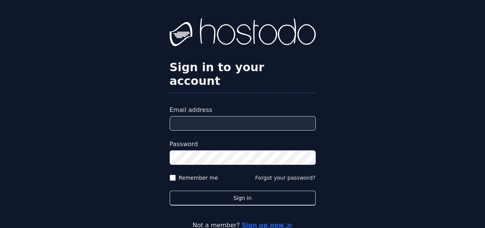  What do you see at coordinates (285, 178) in the screenshot?
I see `button: Forgot your password?` at bounding box center [285, 178].